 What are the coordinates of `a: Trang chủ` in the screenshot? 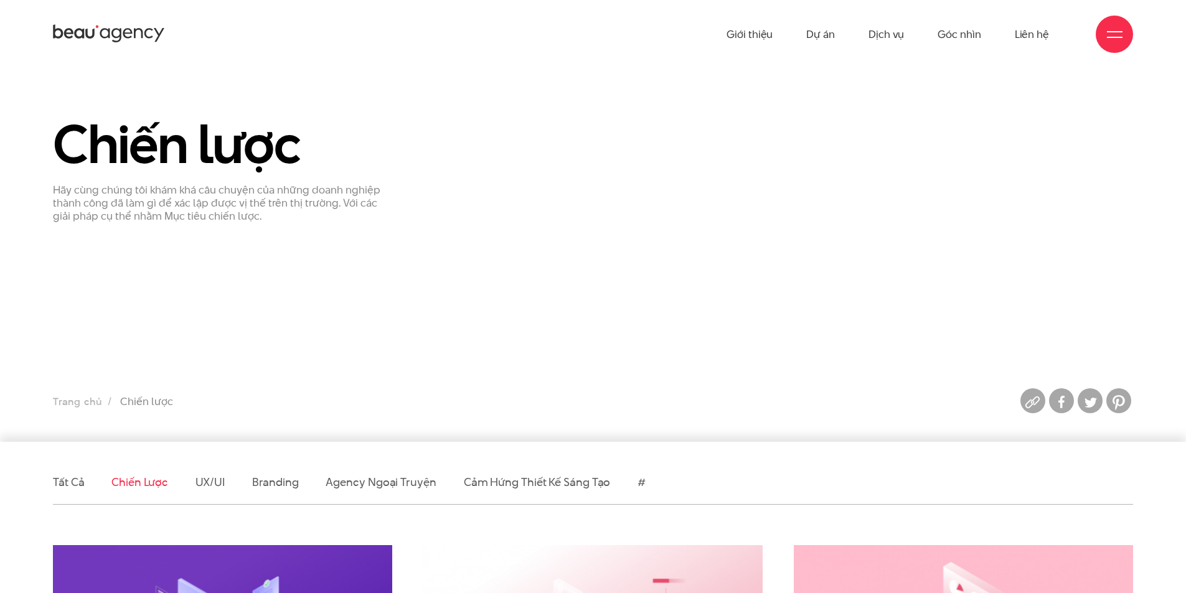 It's located at (77, 402).